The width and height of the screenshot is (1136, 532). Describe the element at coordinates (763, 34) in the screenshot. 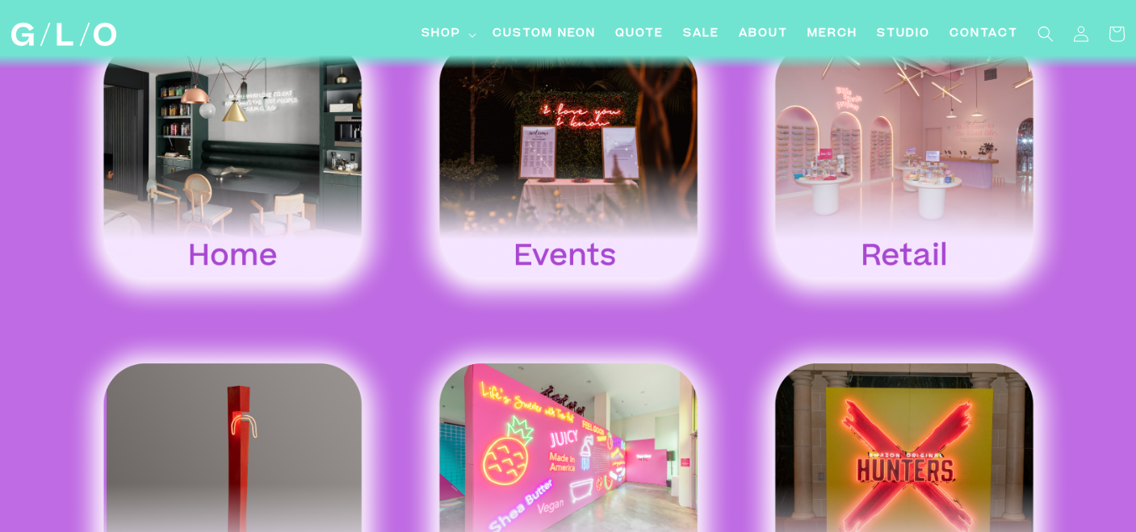

I see `span: About` at that location.